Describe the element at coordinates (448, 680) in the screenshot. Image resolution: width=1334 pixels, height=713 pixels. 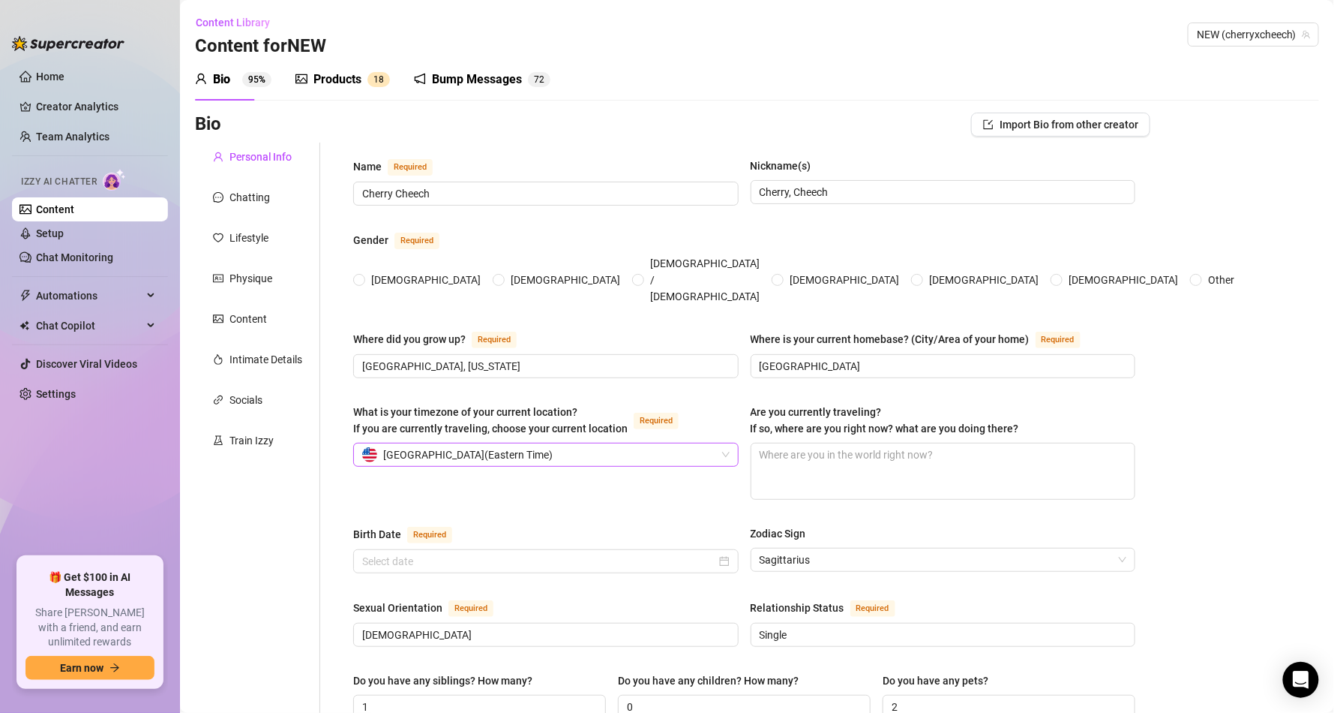
I see `label: Do you have any siblings? How many?` at that location.